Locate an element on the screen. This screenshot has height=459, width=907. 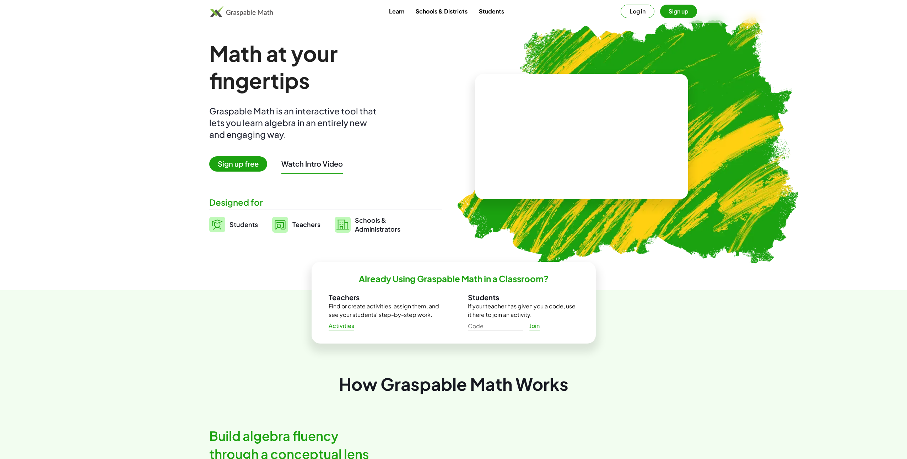
a: Learn is located at coordinates (397, 11).